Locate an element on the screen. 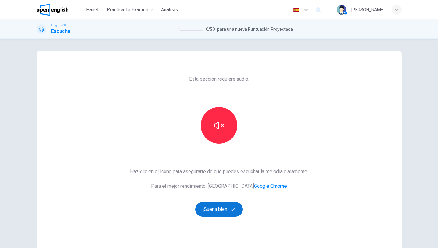  button: Panel is located at coordinates (92, 10).